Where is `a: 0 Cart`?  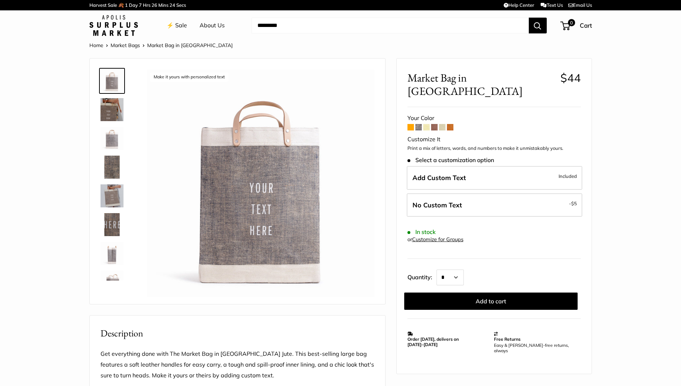
a: 0 Cart is located at coordinates (576, 25).